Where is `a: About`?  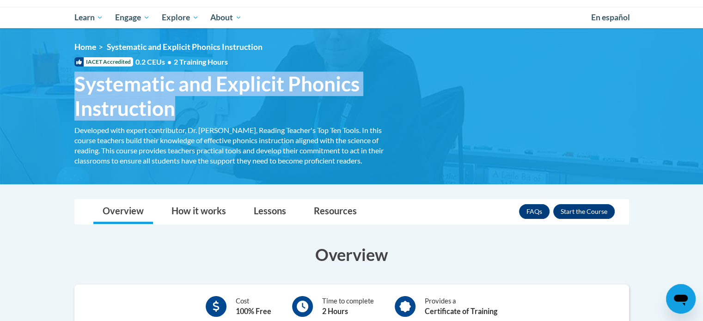 a: About is located at coordinates (226, 18).